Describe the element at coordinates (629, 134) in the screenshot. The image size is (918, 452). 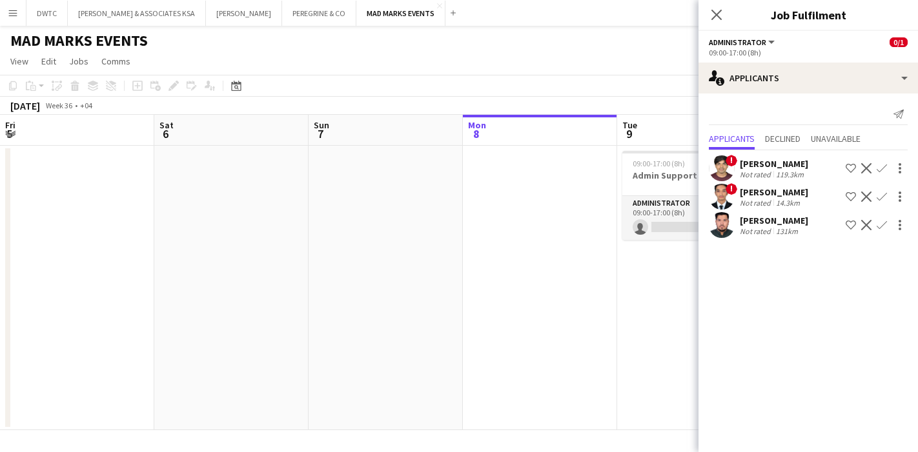
I see `span: 9` at that location.